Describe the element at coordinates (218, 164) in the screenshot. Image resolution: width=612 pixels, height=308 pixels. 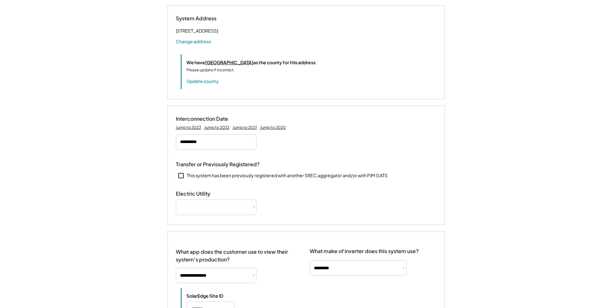
I see `div: Transfer or Previously Registered?` at that location.